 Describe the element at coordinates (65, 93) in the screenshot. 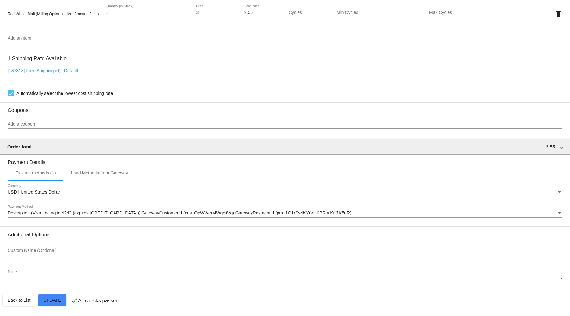

I see `span: Automatically select the lowest cost shipping rate` at that location.